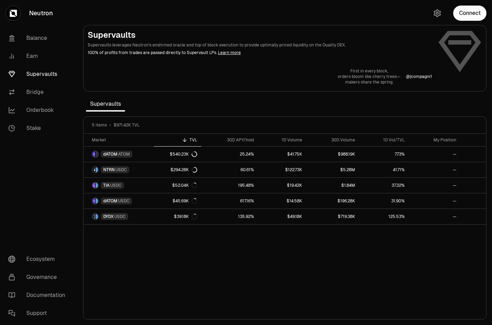 Image resolution: width=492 pixels, height=325 pixels. What do you see at coordinates (121, 140) in the screenshot?
I see `div: Market` at bounding box center [121, 140].